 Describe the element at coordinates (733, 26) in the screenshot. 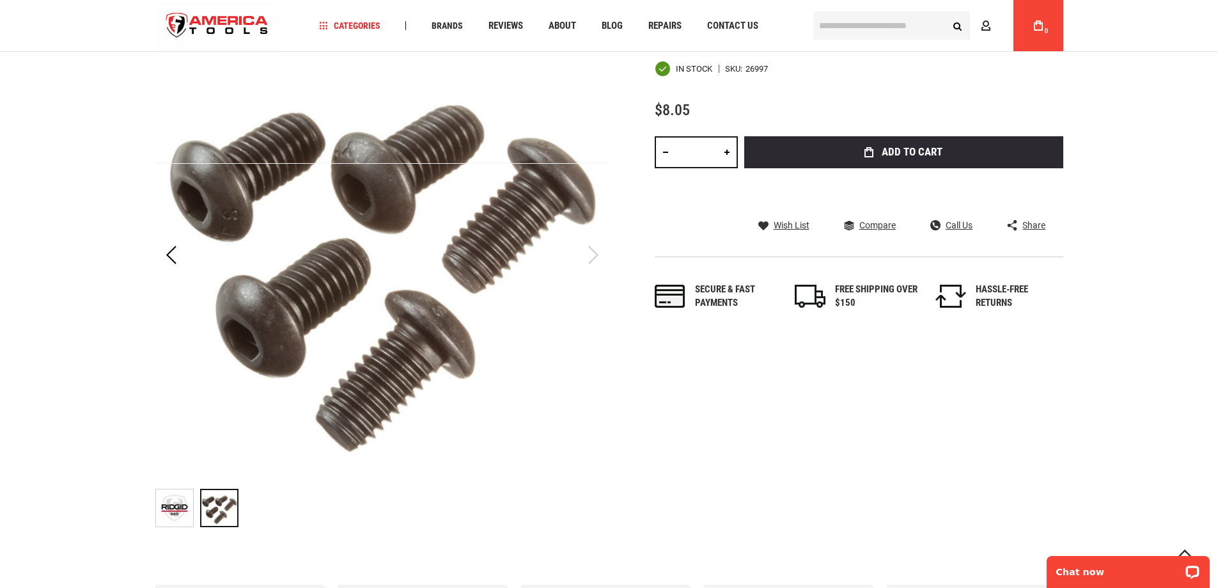

I see `a: Contact Us` at that location.